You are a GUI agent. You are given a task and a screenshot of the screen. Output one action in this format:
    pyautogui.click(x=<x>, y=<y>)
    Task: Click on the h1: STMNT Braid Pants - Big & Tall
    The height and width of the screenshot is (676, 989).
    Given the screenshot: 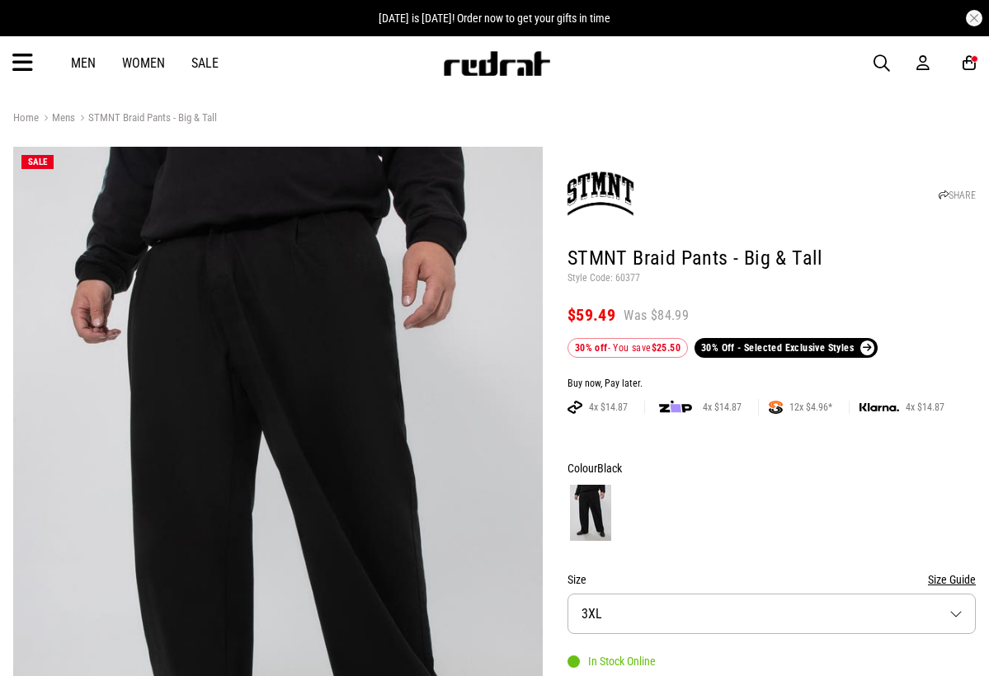 What is the action you would take?
    pyautogui.click(x=771, y=259)
    